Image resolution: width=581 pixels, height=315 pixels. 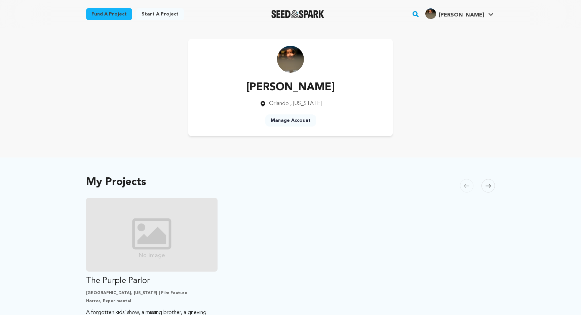 I want to click on a: Start a project, so click(x=160, y=14).